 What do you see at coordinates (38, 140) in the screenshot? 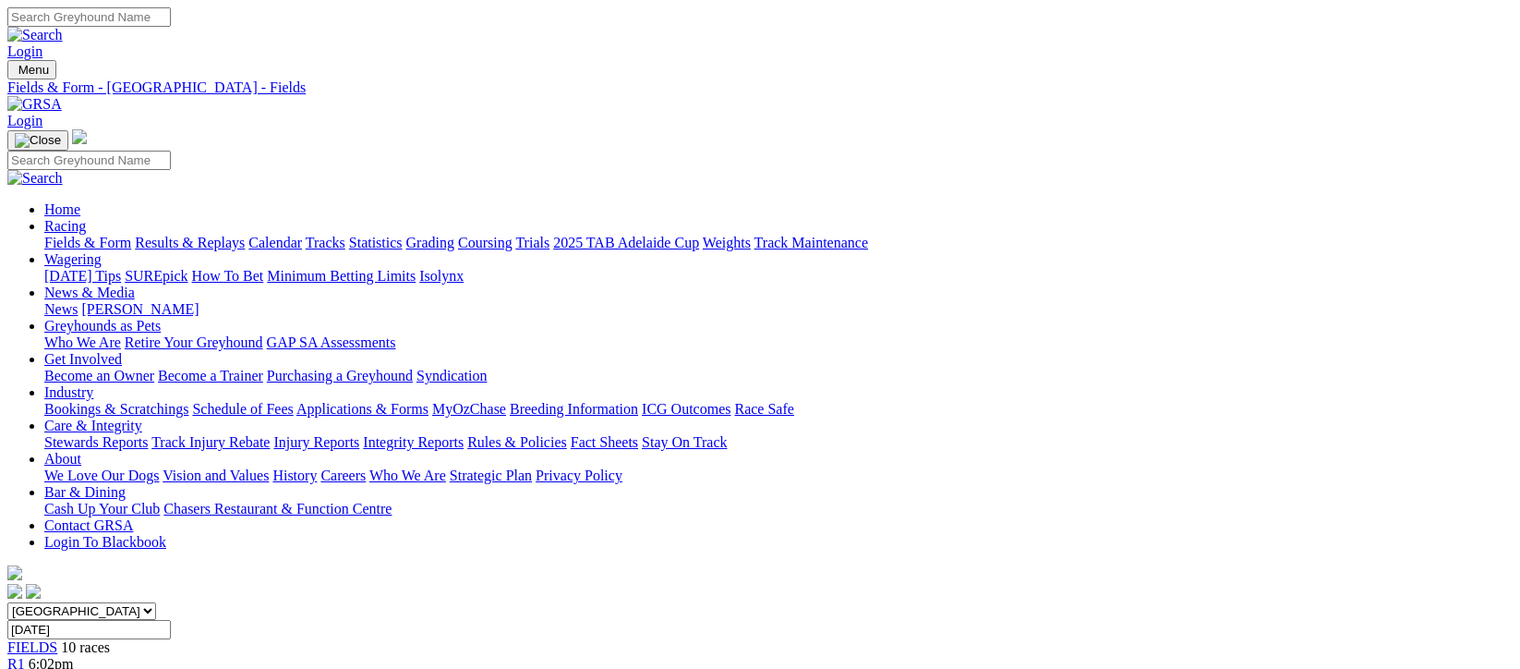
I see `img: Close` at bounding box center [38, 140].